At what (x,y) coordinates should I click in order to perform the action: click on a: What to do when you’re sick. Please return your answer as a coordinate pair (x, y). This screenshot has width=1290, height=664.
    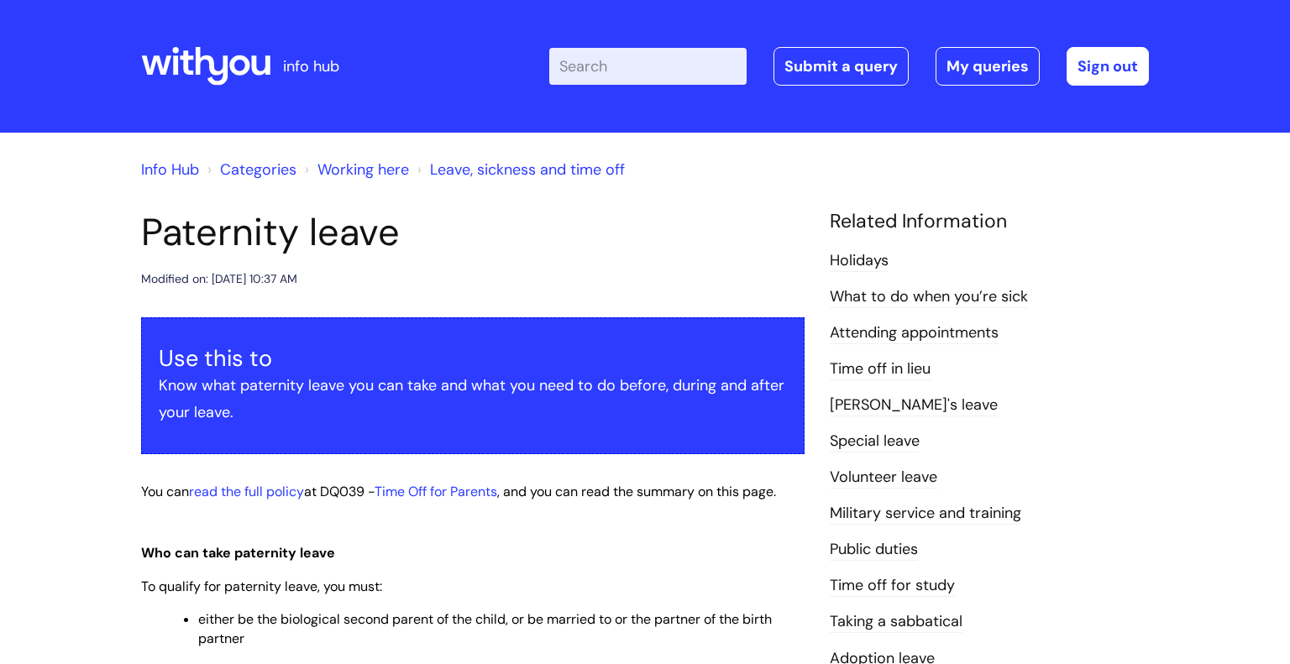
    Looking at the image, I should click on (929, 297).